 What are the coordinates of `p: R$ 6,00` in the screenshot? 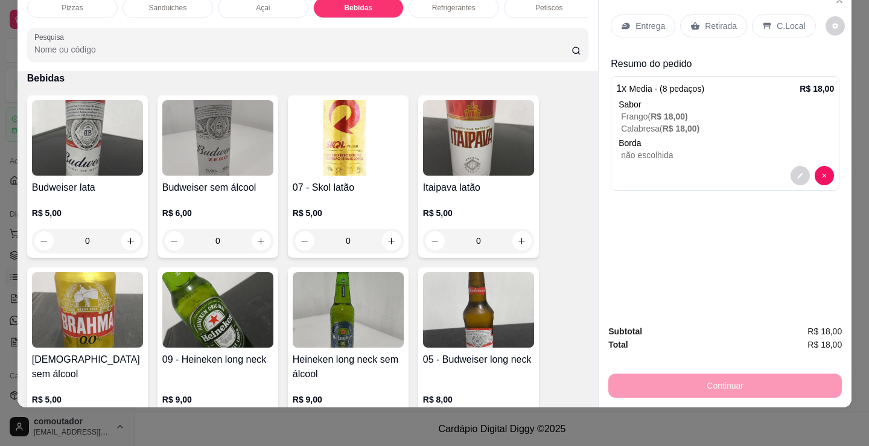 It's located at (218, 213).